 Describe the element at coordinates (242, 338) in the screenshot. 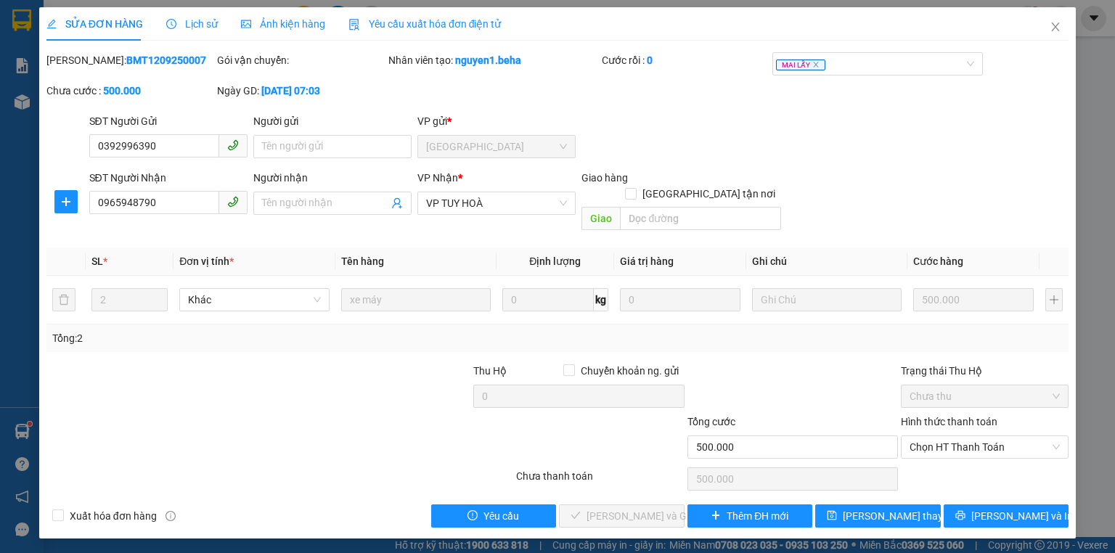

I see `div: Tổng: 2` at that location.